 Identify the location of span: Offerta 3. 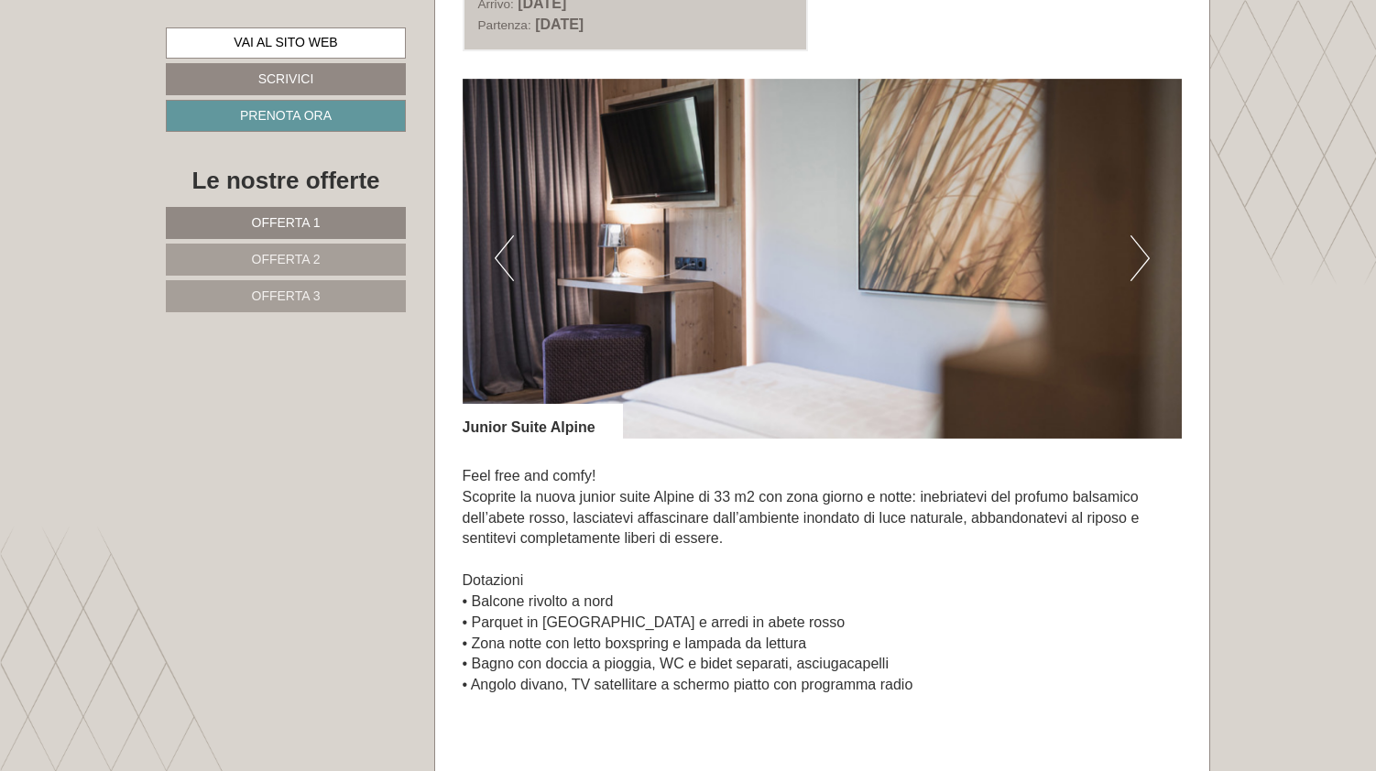
(286, 296).